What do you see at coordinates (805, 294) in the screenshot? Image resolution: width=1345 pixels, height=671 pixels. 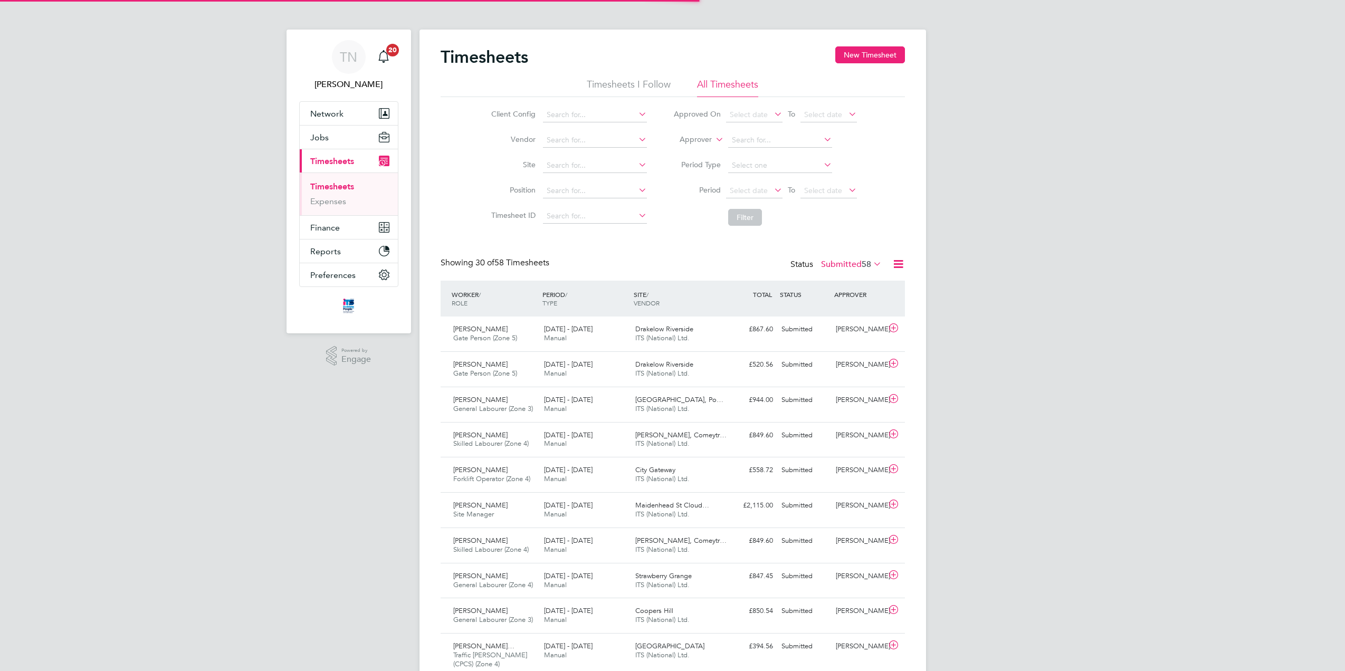 I see `div: STATUS` at bounding box center [805, 294].